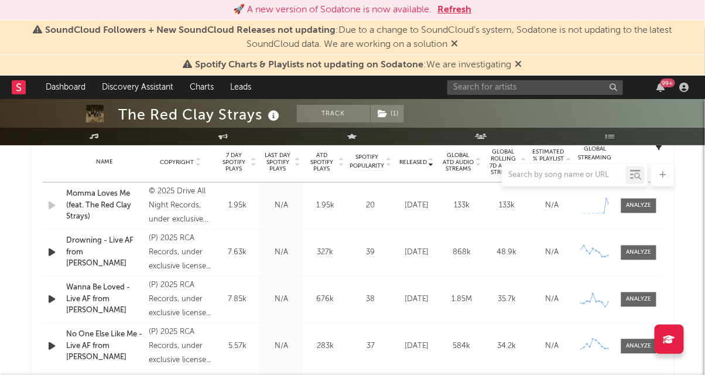 The height and width of the screenshot is (375, 705). I want to click on a: Charts, so click(201, 87).